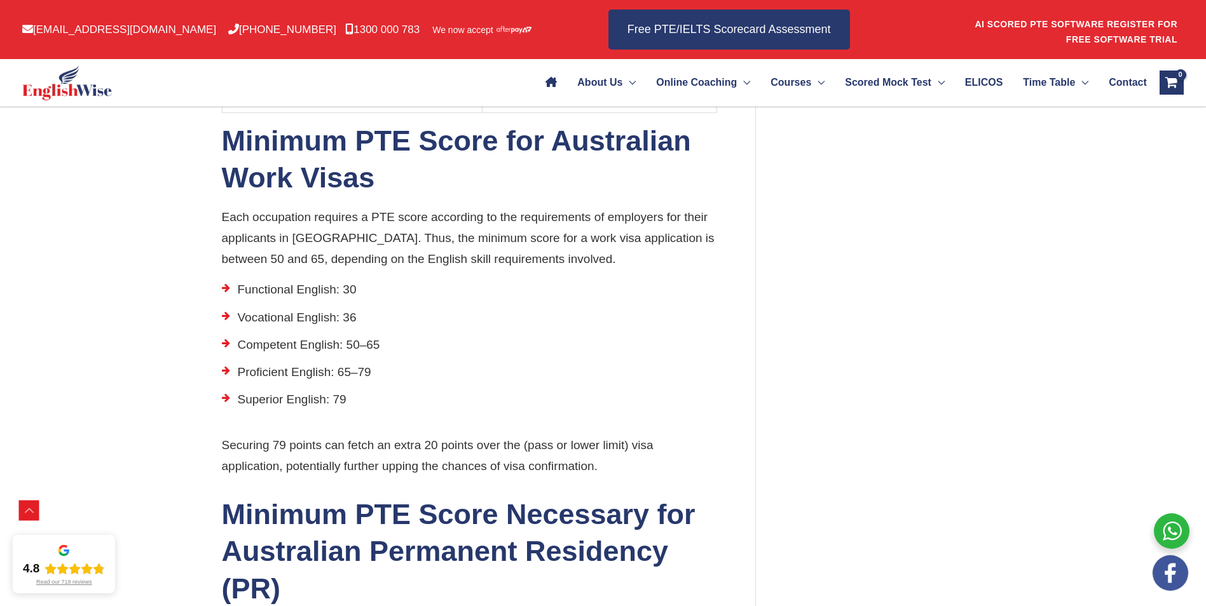 The height and width of the screenshot is (606, 1206). I want to click on a: Scored Mock TestMenu Toggle, so click(894, 83).